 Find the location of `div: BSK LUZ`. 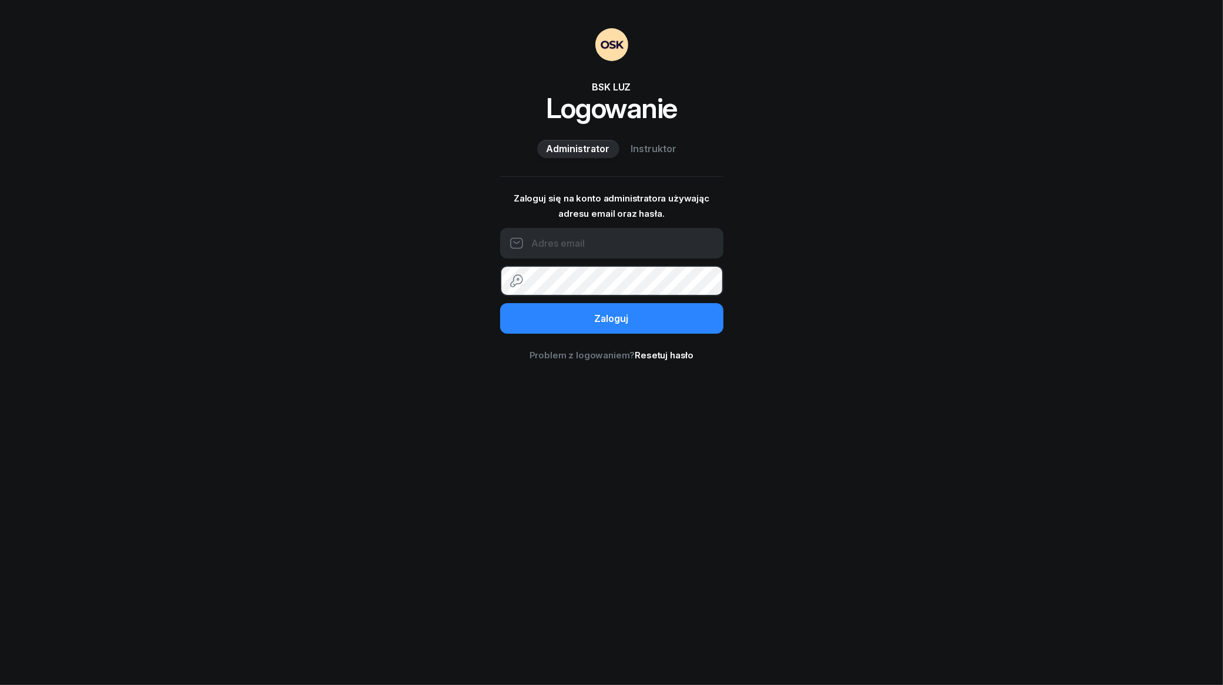

div: BSK LUZ is located at coordinates (612, 87).